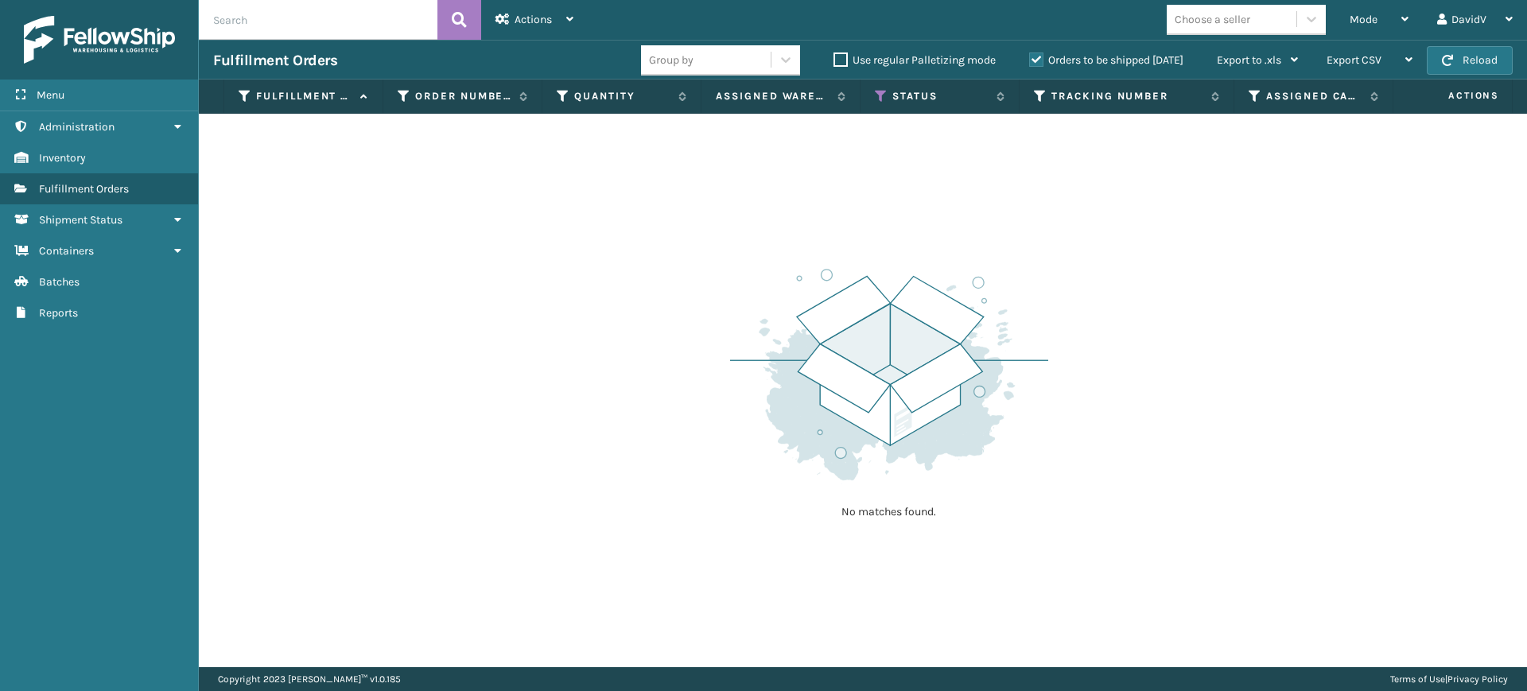 The image size is (1527, 691). What do you see at coordinates (772, 96) in the screenshot?
I see `label: Assigned Warehouse` at bounding box center [772, 96].